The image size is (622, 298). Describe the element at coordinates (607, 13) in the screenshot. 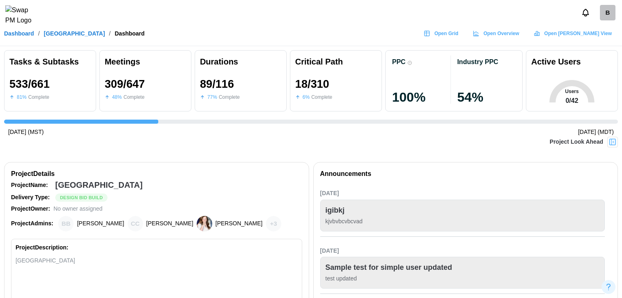

I see `a: billingcheck4` at that location.